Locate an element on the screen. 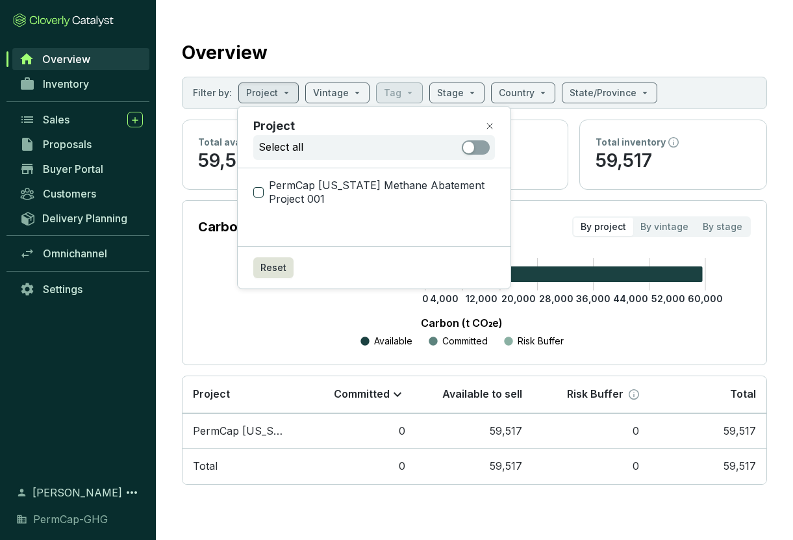 Image resolution: width=793 pixels, height=540 pixels. span: Inventory is located at coordinates (66, 84).